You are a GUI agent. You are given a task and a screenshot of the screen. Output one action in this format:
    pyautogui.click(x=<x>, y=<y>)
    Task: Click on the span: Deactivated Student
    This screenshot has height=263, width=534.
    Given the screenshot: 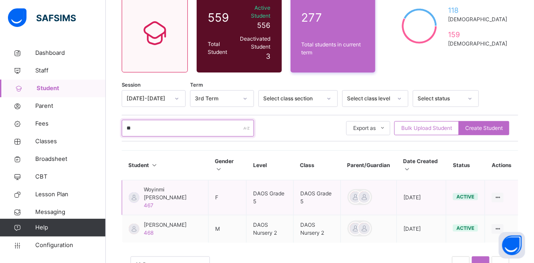 What is the action you would take?
    pyautogui.click(x=254, y=43)
    